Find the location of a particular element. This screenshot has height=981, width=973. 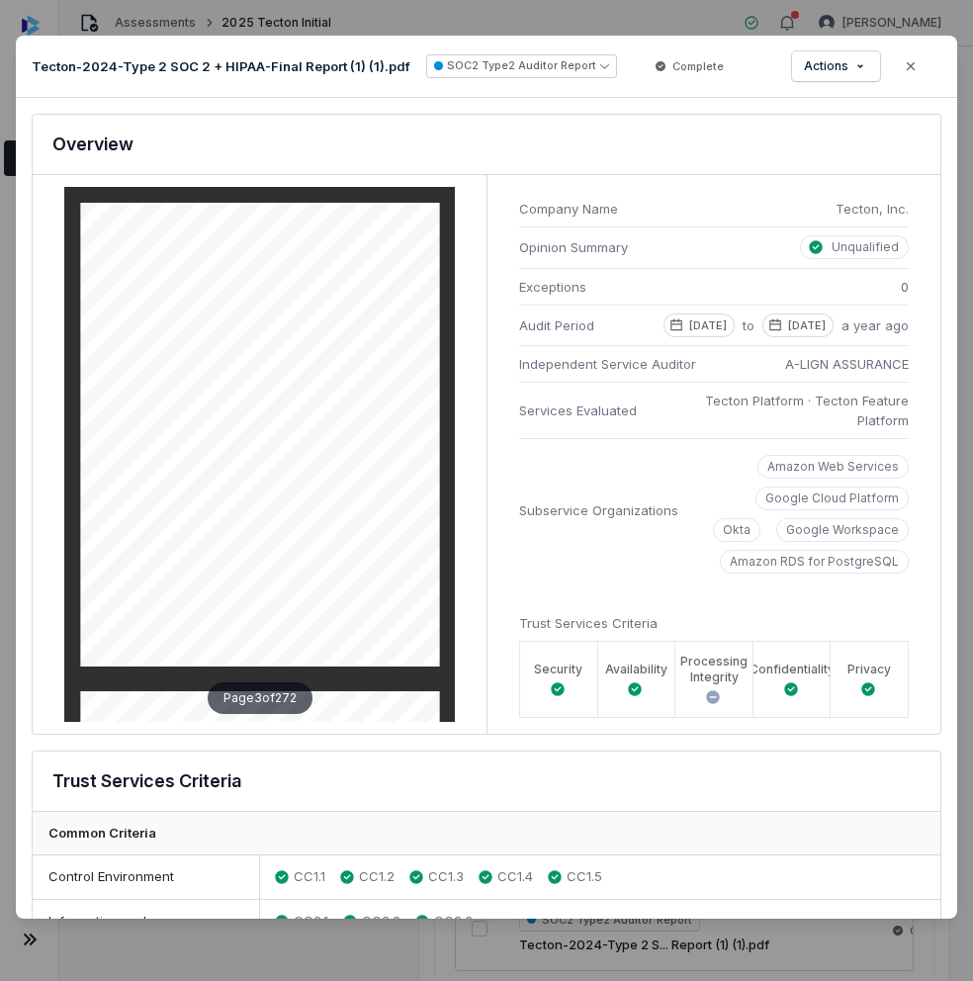

p: Amazon RDS for PostgreSQL is located at coordinates (814, 562).